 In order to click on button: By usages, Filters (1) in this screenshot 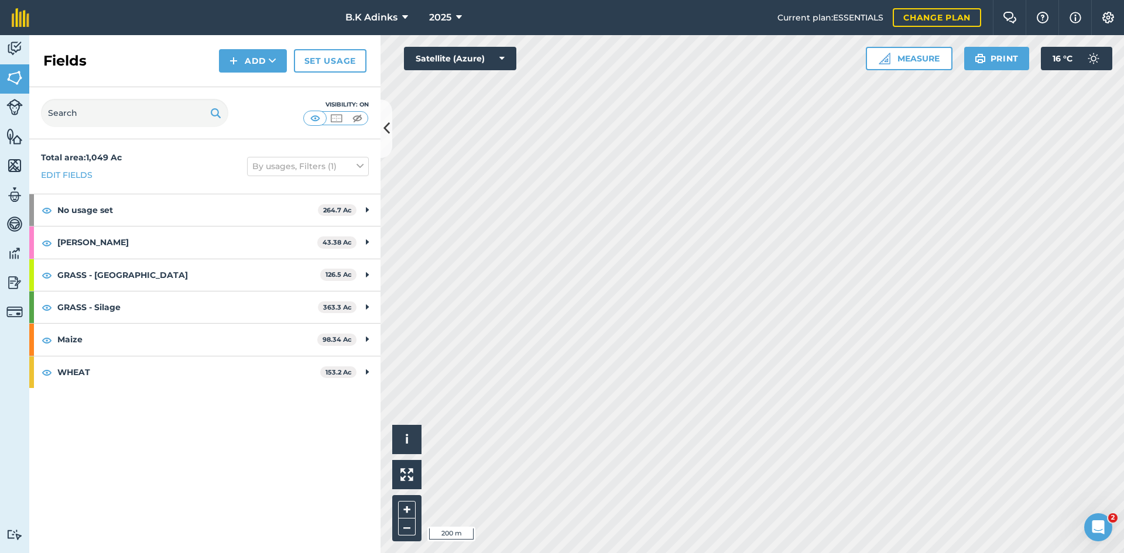, I will do `click(308, 166)`.